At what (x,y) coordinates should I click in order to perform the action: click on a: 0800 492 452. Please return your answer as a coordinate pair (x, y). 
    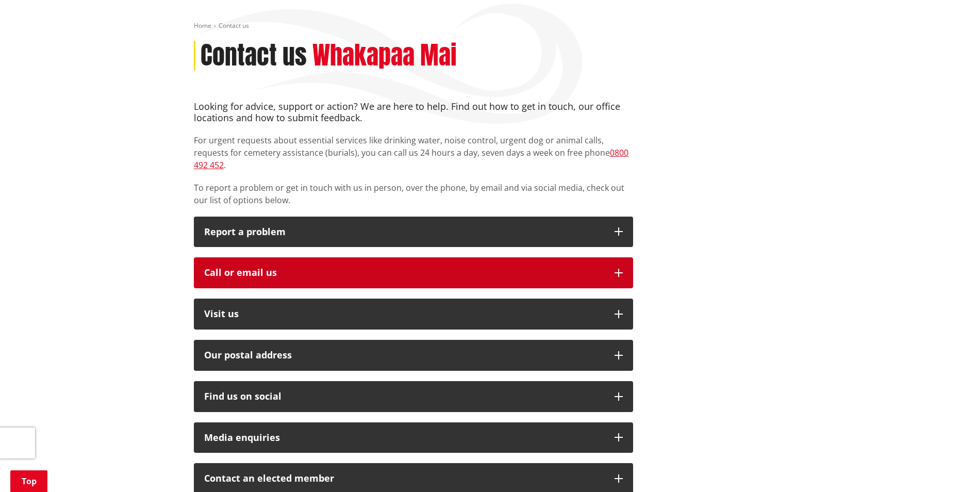
    Looking at the image, I should click on (411, 159).